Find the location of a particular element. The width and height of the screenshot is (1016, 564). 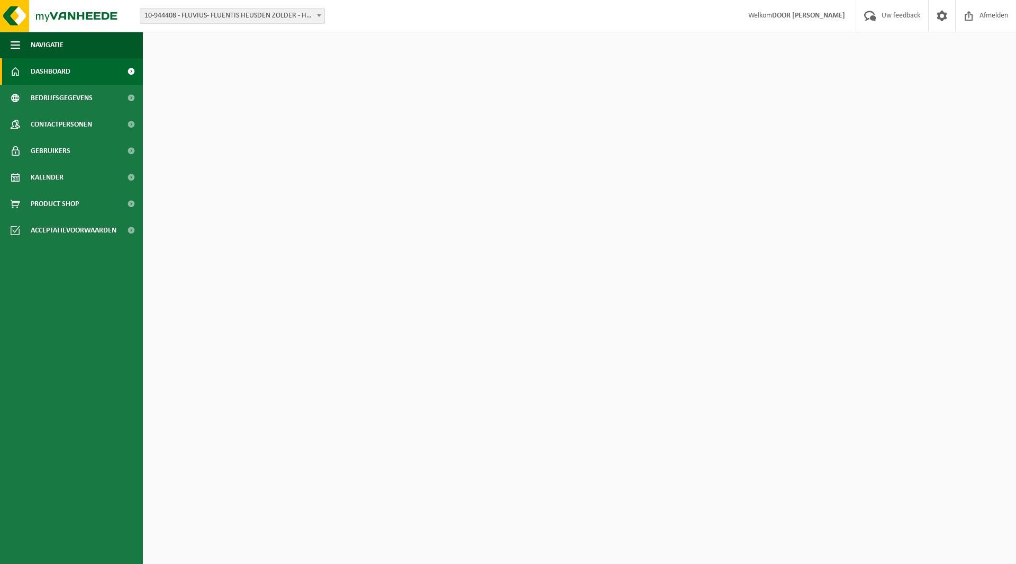

span: Contactpersonen is located at coordinates (61, 124).